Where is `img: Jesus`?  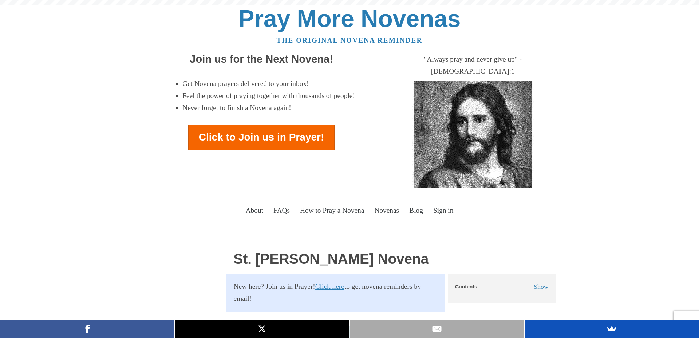
img: Jesus is located at coordinates (473, 134).